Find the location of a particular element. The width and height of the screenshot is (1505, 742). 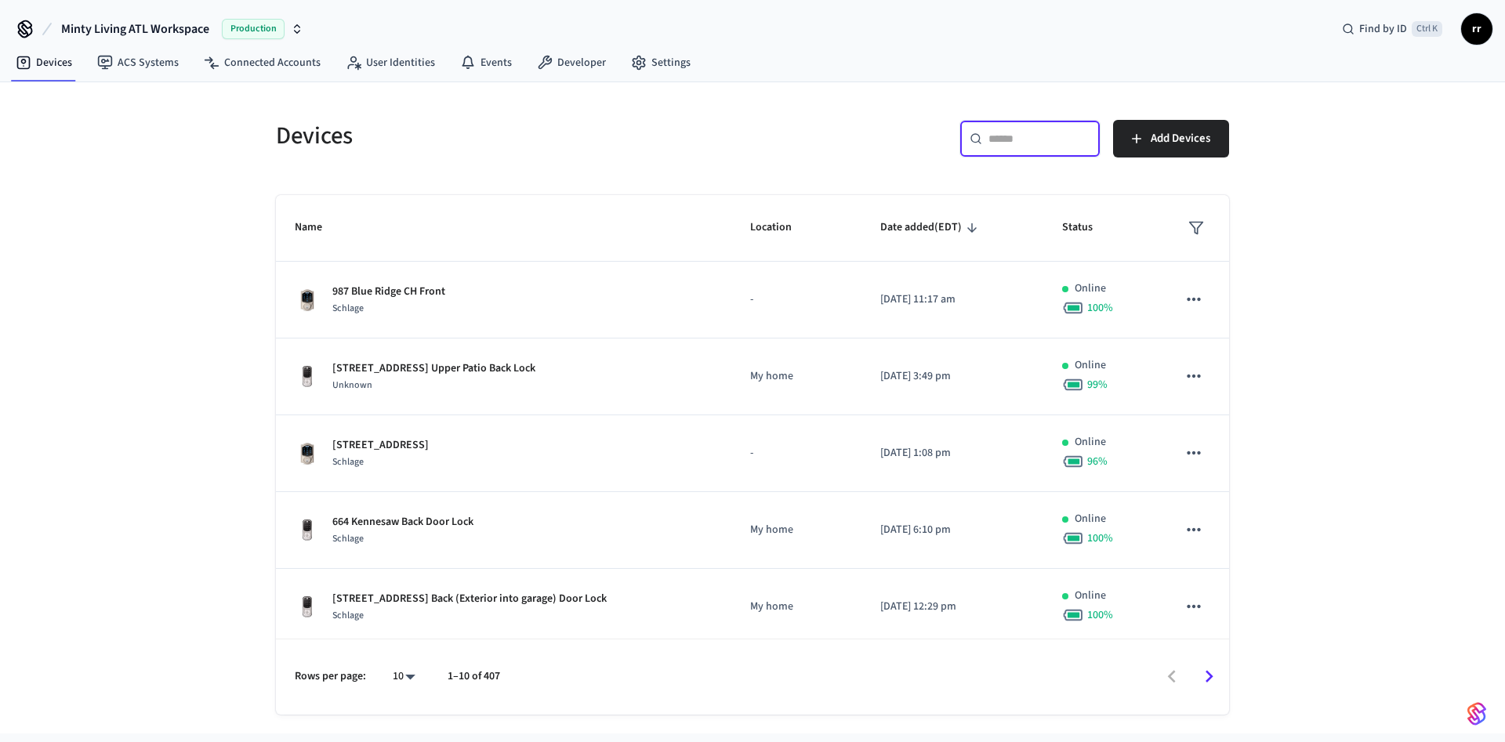

span: Location is located at coordinates (781, 227).